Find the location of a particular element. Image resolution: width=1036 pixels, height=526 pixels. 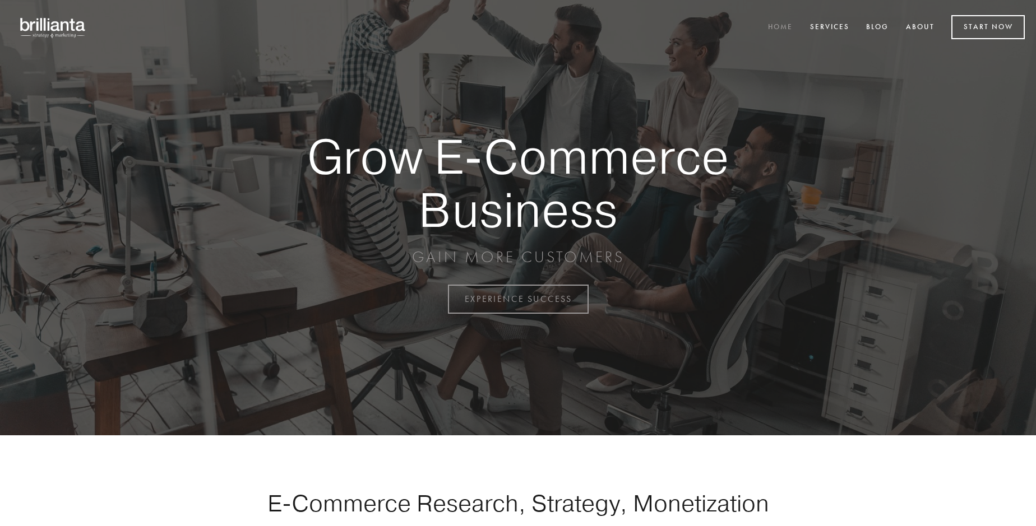

p: GAIN MORE CUSTOMERS is located at coordinates (518, 257).